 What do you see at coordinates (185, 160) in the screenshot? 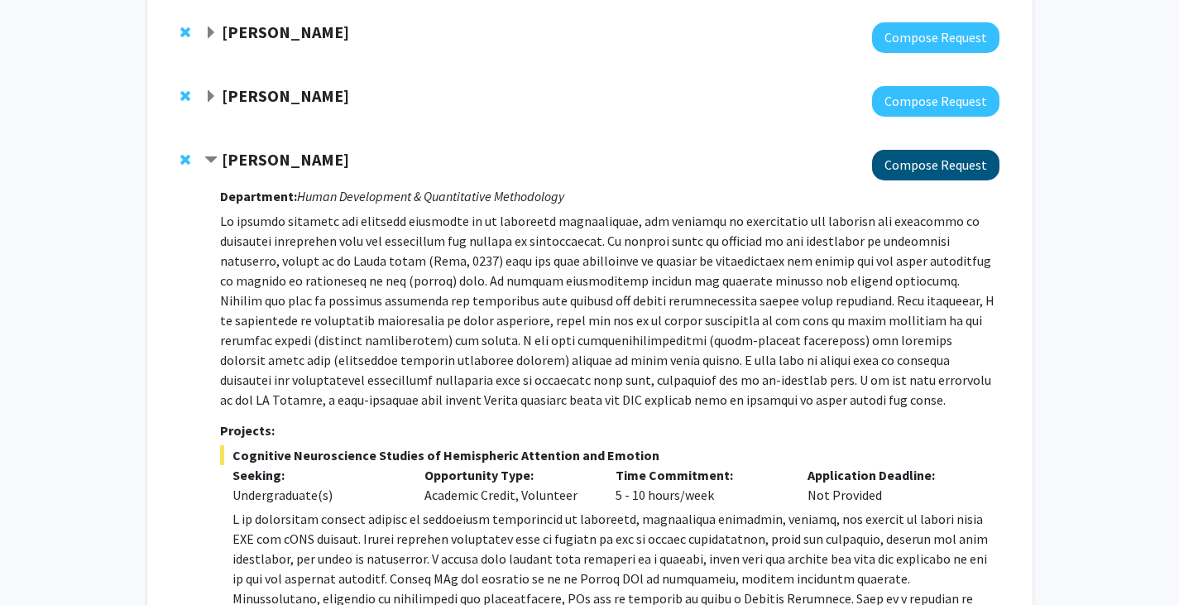
I see `span: Remove Joseph Dien from bookmarks` at bounding box center [185, 160].